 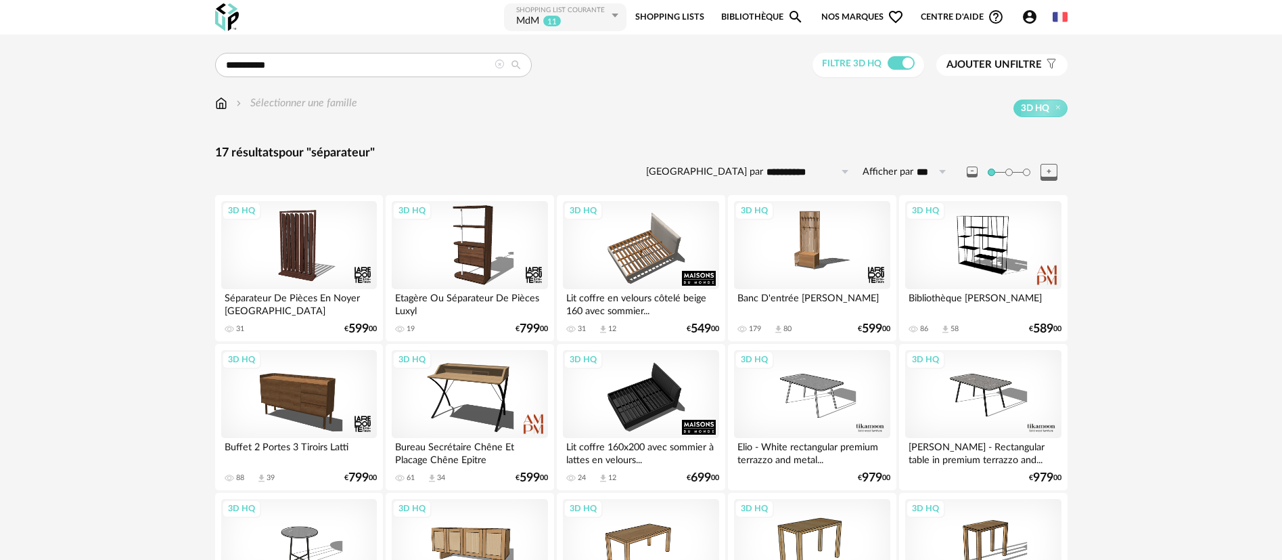 I want to click on span: Ajouter un, so click(x=978, y=64).